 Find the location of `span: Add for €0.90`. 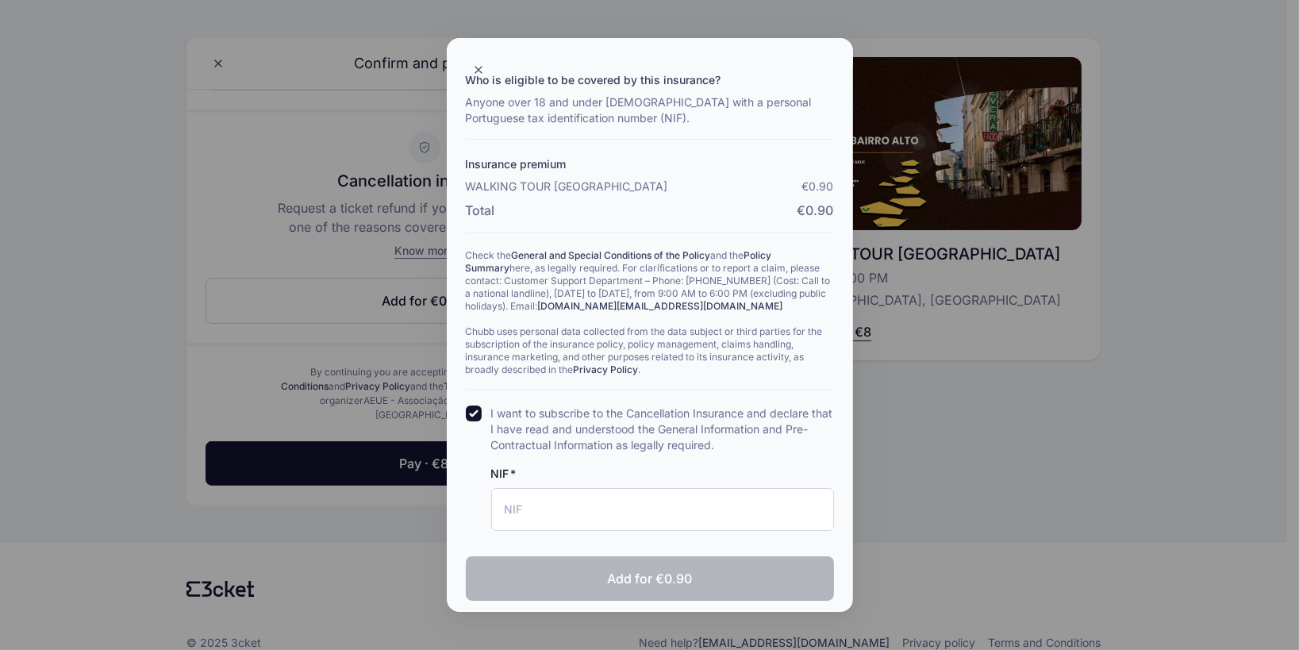

span: Add for €0.90 is located at coordinates (649, 578).